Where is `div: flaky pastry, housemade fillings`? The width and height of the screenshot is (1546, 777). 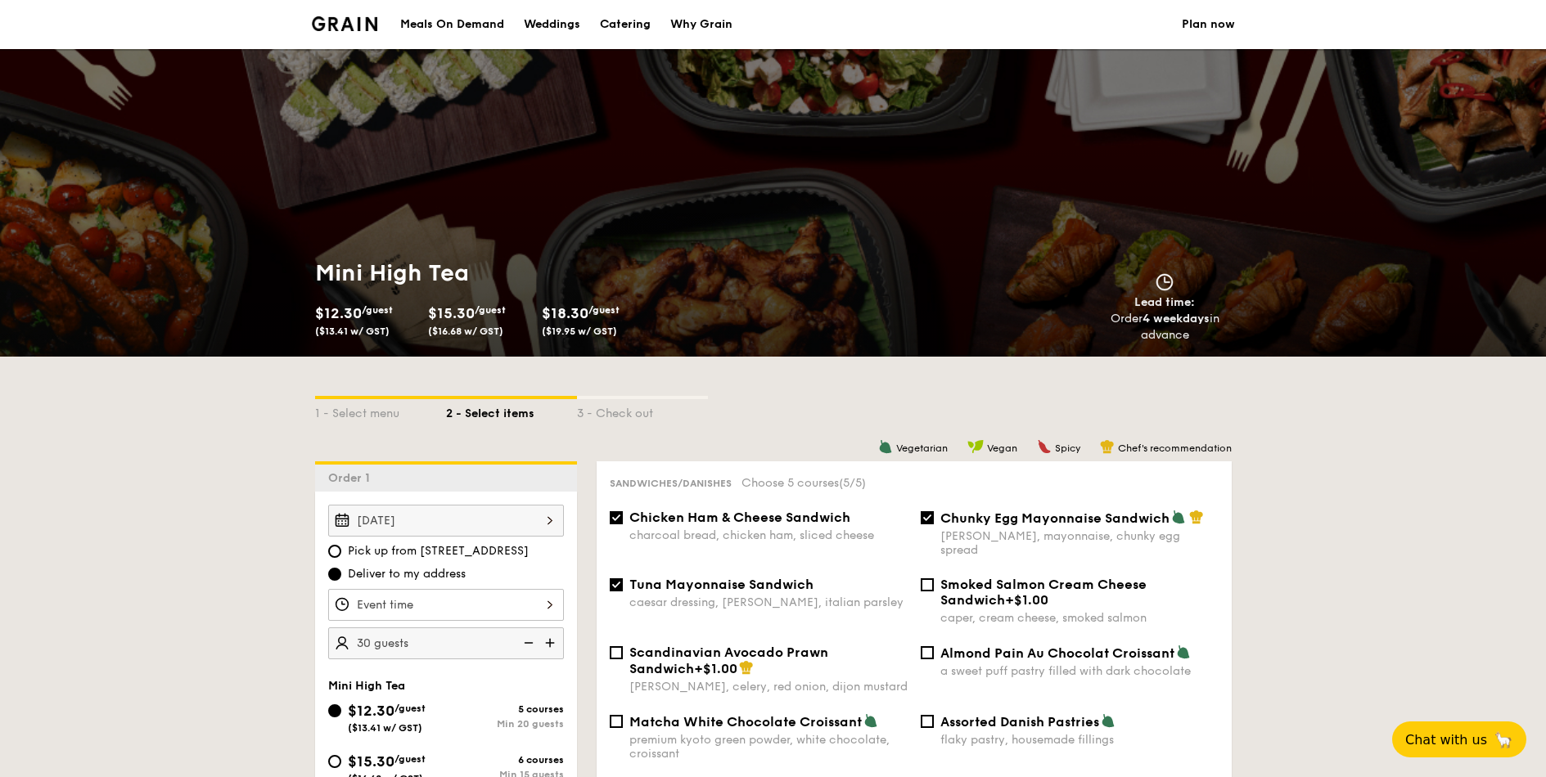 div: flaky pastry, housemade fillings is located at coordinates (1079, 740).